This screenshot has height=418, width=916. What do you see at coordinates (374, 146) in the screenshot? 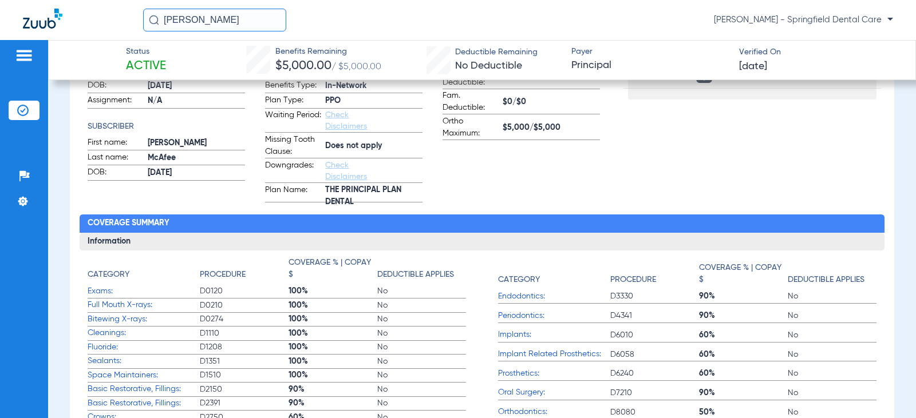
I see `span: Does not apply` at bounding box center [374, 146].